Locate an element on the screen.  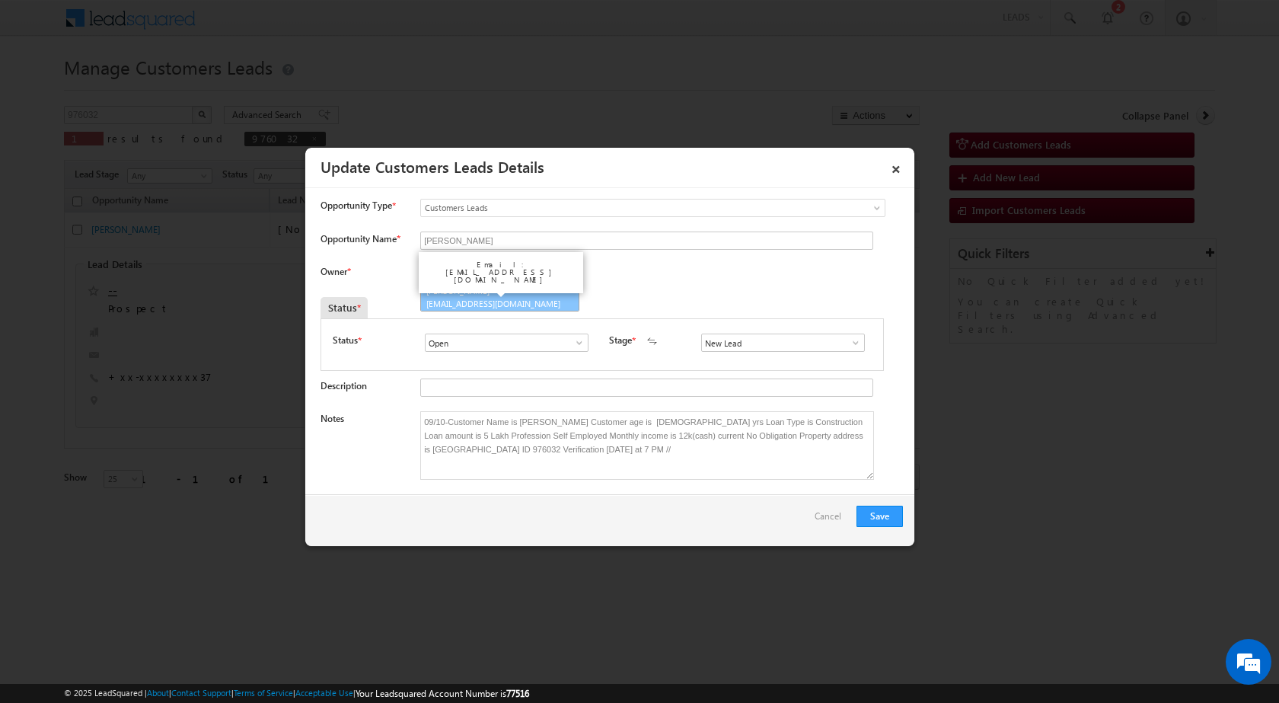
div: Chat with us now is located at coordinates (167, 90).